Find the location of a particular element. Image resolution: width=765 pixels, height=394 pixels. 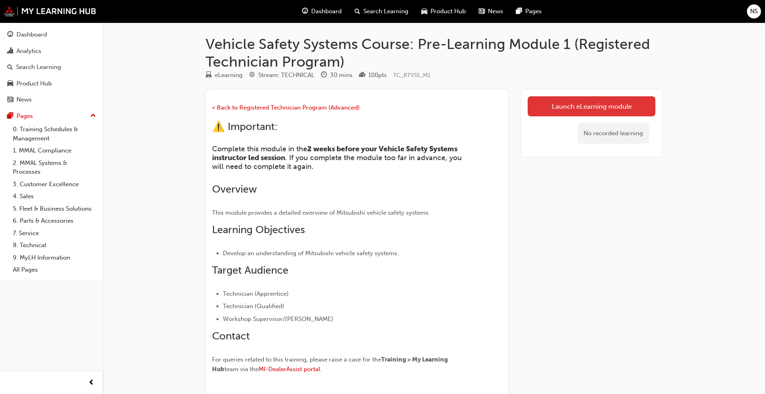

span: Product Hub is located at coordinates (448, 11).